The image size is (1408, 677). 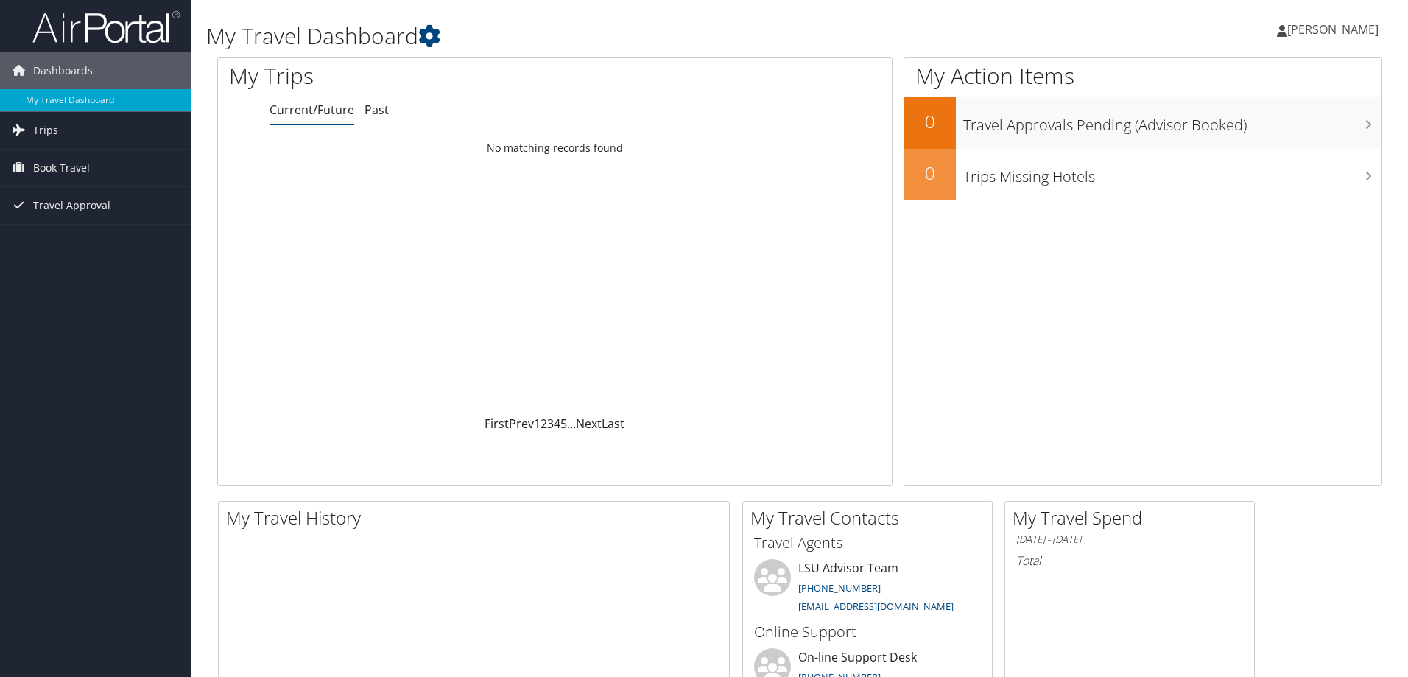 I want to click on a: 2, so click(x=544, y=424).